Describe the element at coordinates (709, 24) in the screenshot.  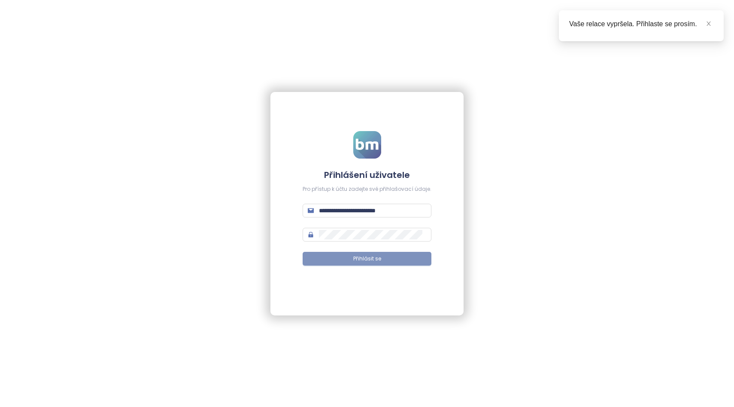
I see `span: close` at that location.